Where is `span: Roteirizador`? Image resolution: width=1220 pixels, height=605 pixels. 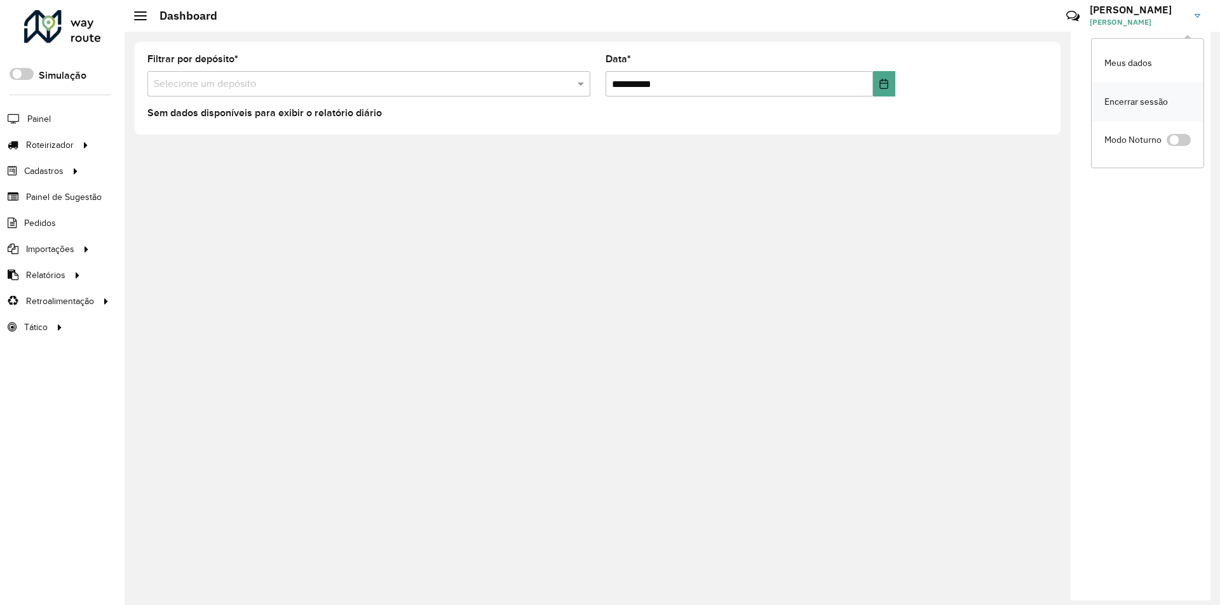 span: Roteirizador is located at coordinates (50, 145).